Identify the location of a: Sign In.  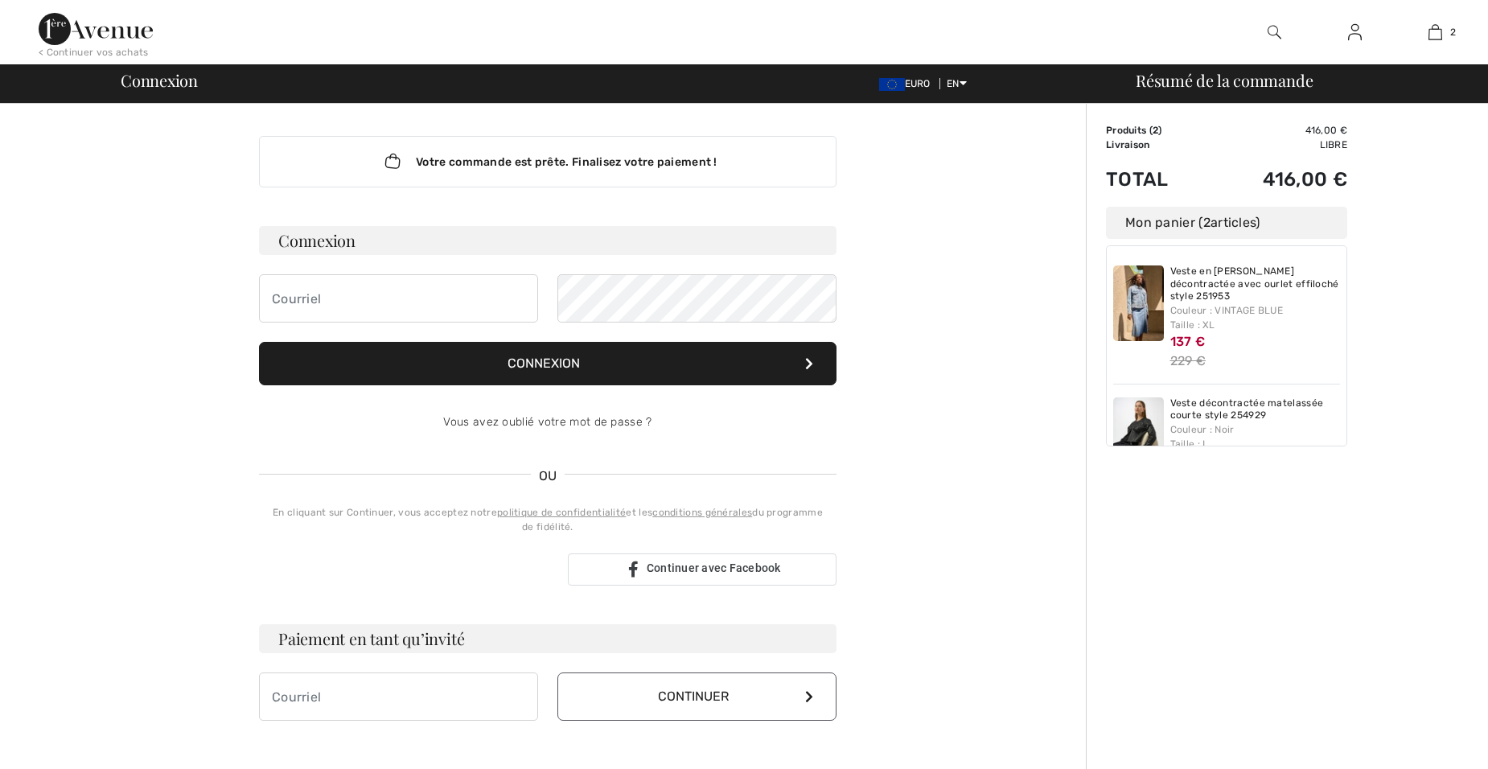
(1355, 32).